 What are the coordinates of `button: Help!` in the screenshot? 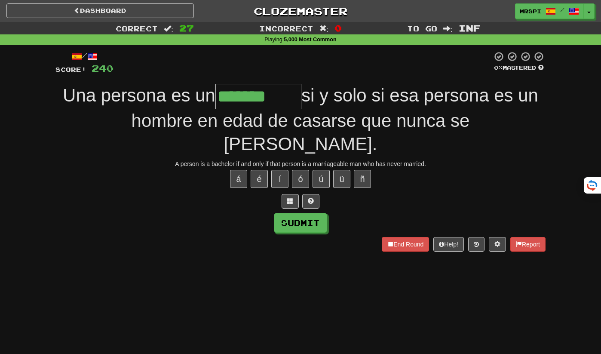 It's located at (449, 244).